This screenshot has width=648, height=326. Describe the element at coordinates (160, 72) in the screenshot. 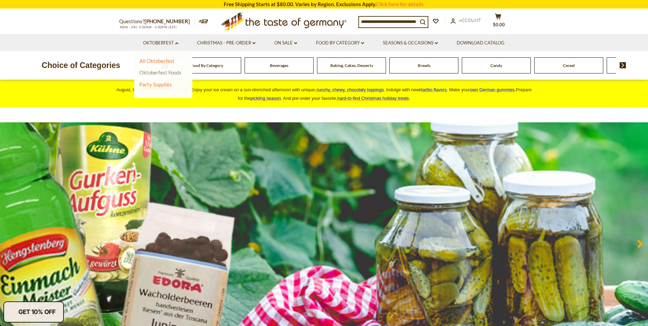

I see `a: Oktoberfest Foods` at that location.